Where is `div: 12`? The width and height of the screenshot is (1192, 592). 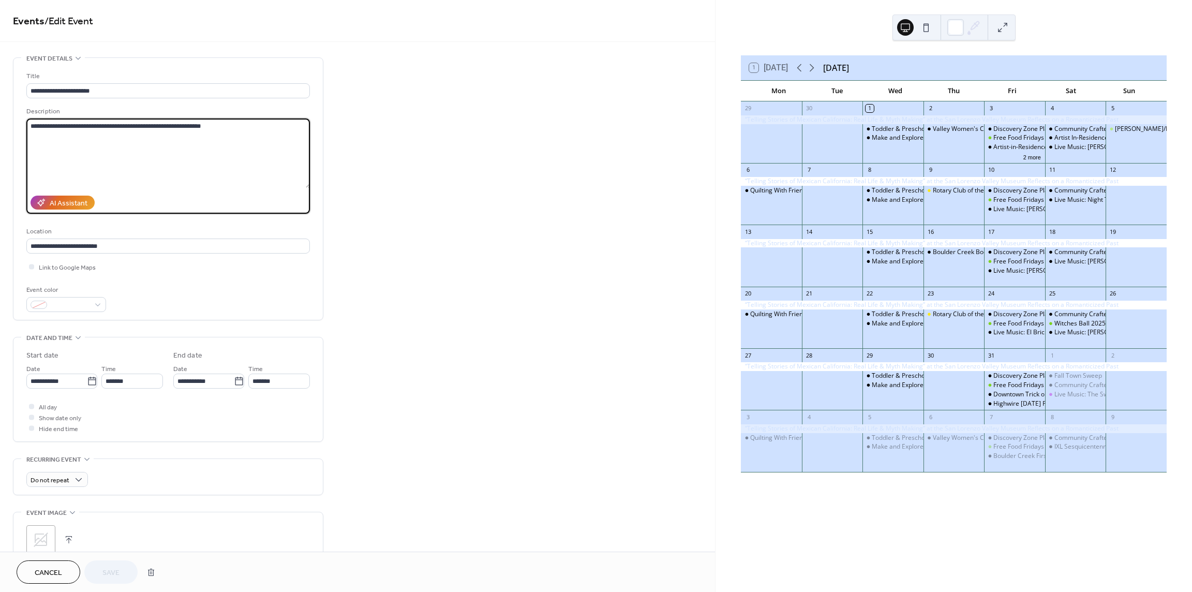 div: 12 is located at coordinates (1112, 170).